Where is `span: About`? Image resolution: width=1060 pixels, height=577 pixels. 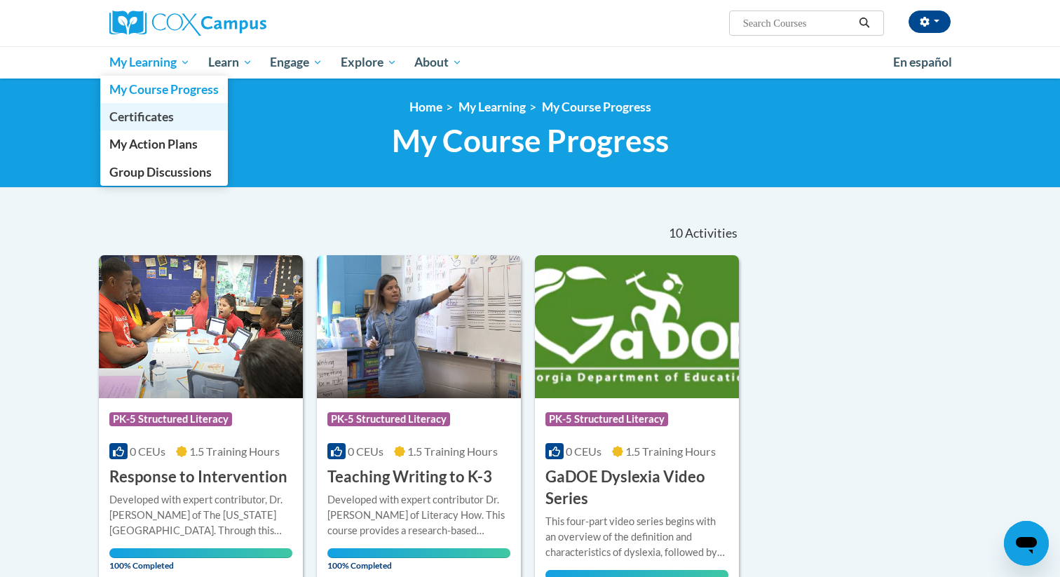 span: About is located at coordinates (438, 62).